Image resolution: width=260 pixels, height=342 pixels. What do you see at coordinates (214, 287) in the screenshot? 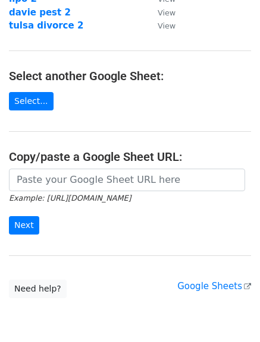
I see `a: Google Sheets` at bounding box center [214, 287].